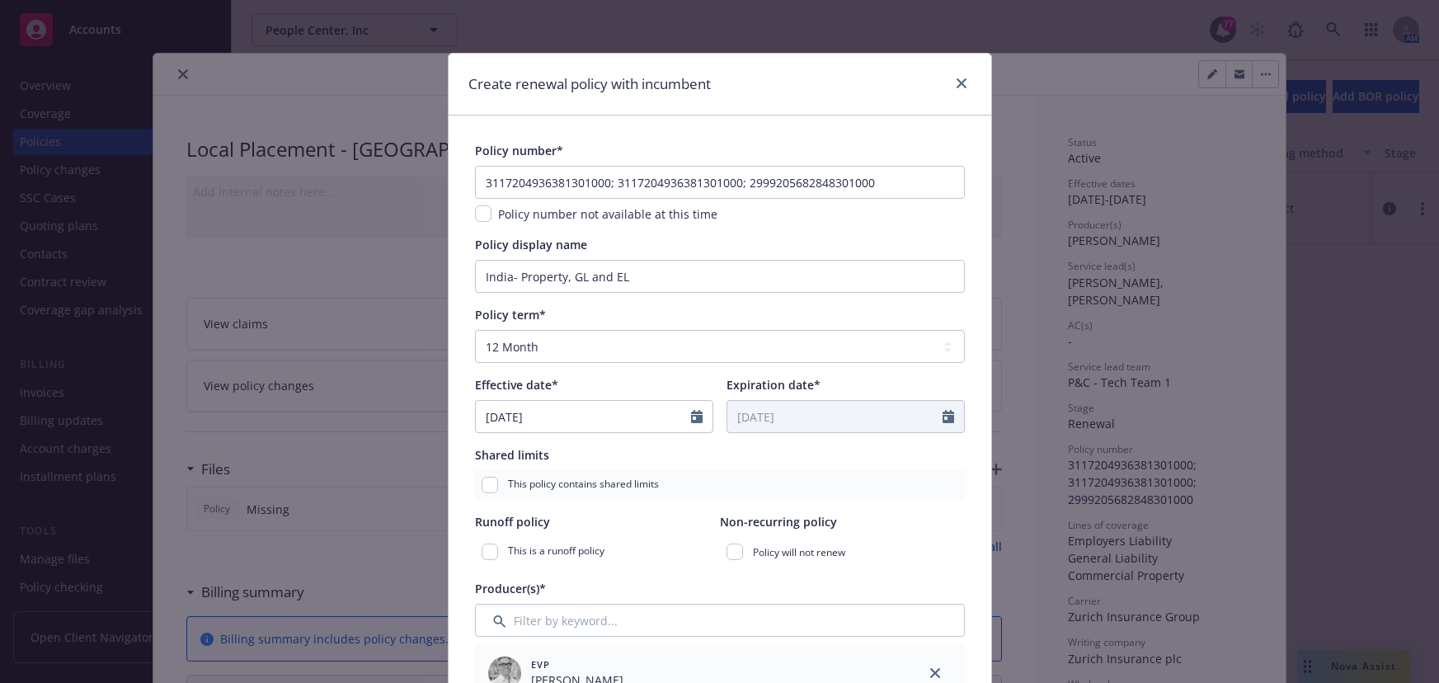 This screenshot has height=683, width=1439. What do you see at coordinates (597, 552) in the screenshot?
I see `div: This is a runoff policy` at bounding box center [597, 552].